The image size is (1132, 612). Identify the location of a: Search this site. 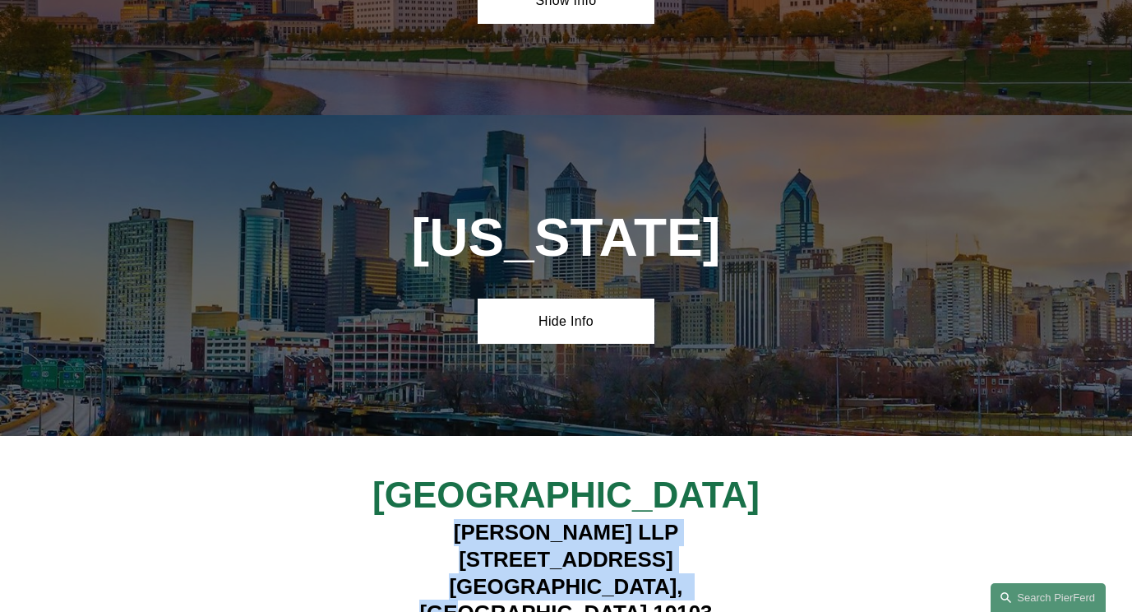
(1048, 597).